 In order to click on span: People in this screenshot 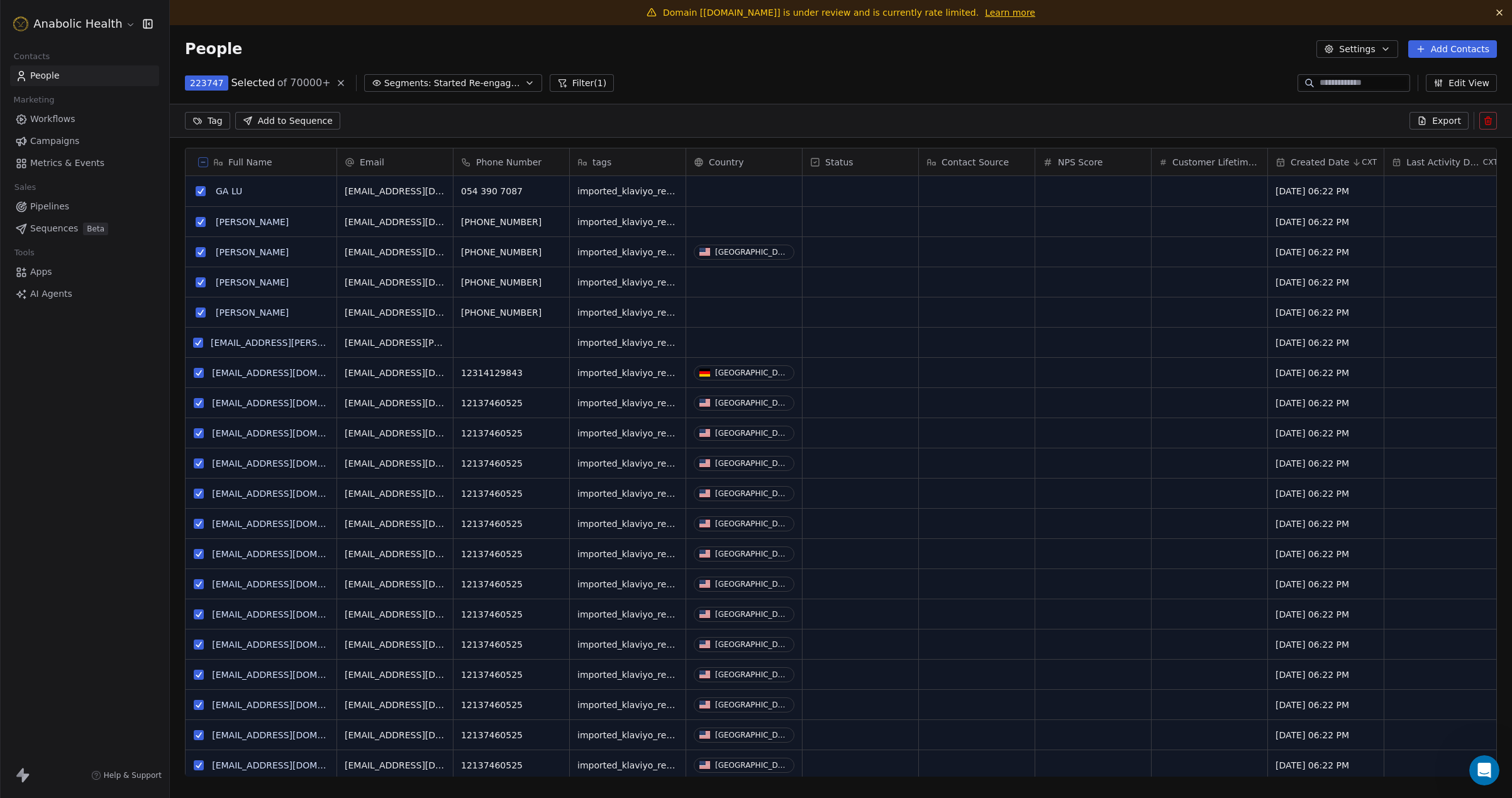, I will do `click(213, 49)`.